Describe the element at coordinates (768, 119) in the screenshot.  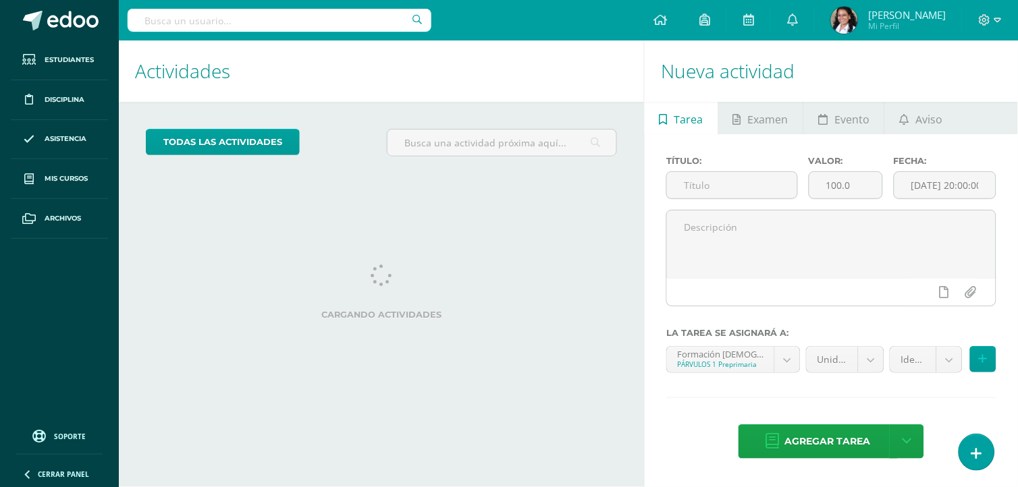
I see `span: Examen` at that location.